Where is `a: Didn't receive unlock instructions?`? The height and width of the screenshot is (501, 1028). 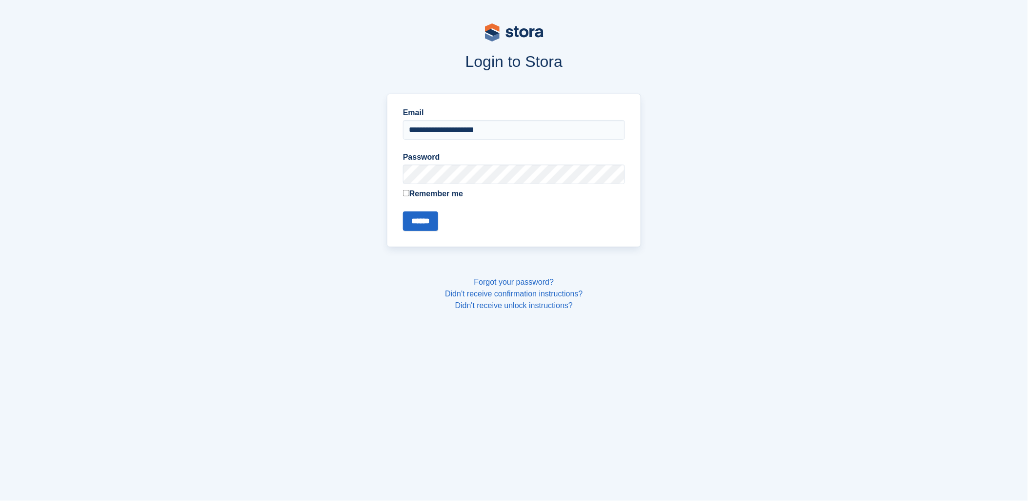 a: Didn't receive unlock instructions? is located at coordinates (514, 305).